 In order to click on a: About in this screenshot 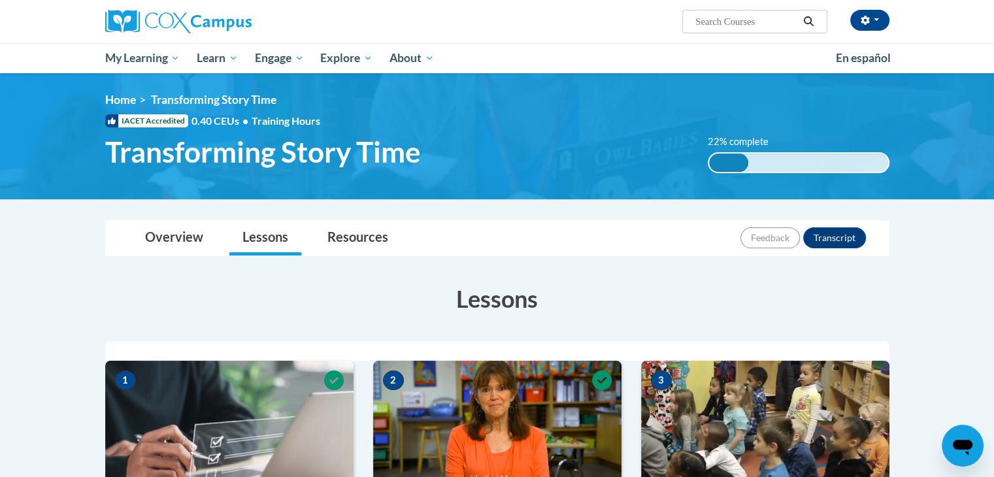, I will do `click(412, 58)`.